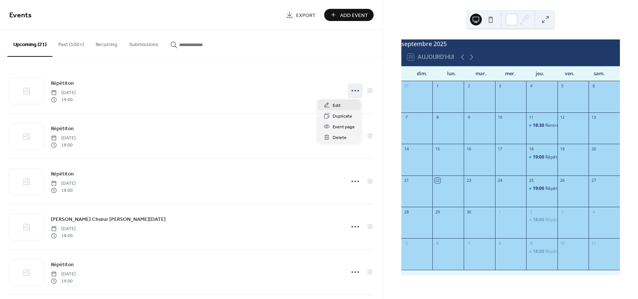 The width and height of the screenshot is (638, 299). I want to click on div: mar., so click(481, 74).